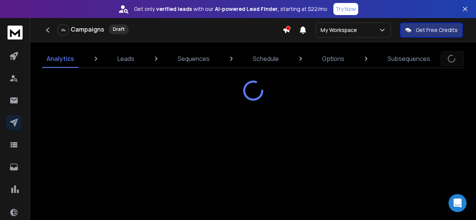 This screenshot has height=220, width=476. Describe the element at coordinates (409, 59) in the screenshot. I see `a: Subsequences` at that location.